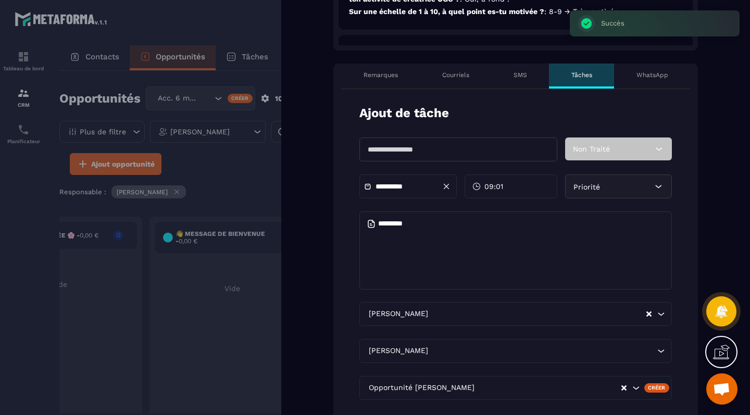 Image resolution: width=750 pixels, height=415 pixels. What do you see at coordinates (582, 75) in the screenshot?
I see `p: Tâches` at bounding box center [582, 75].